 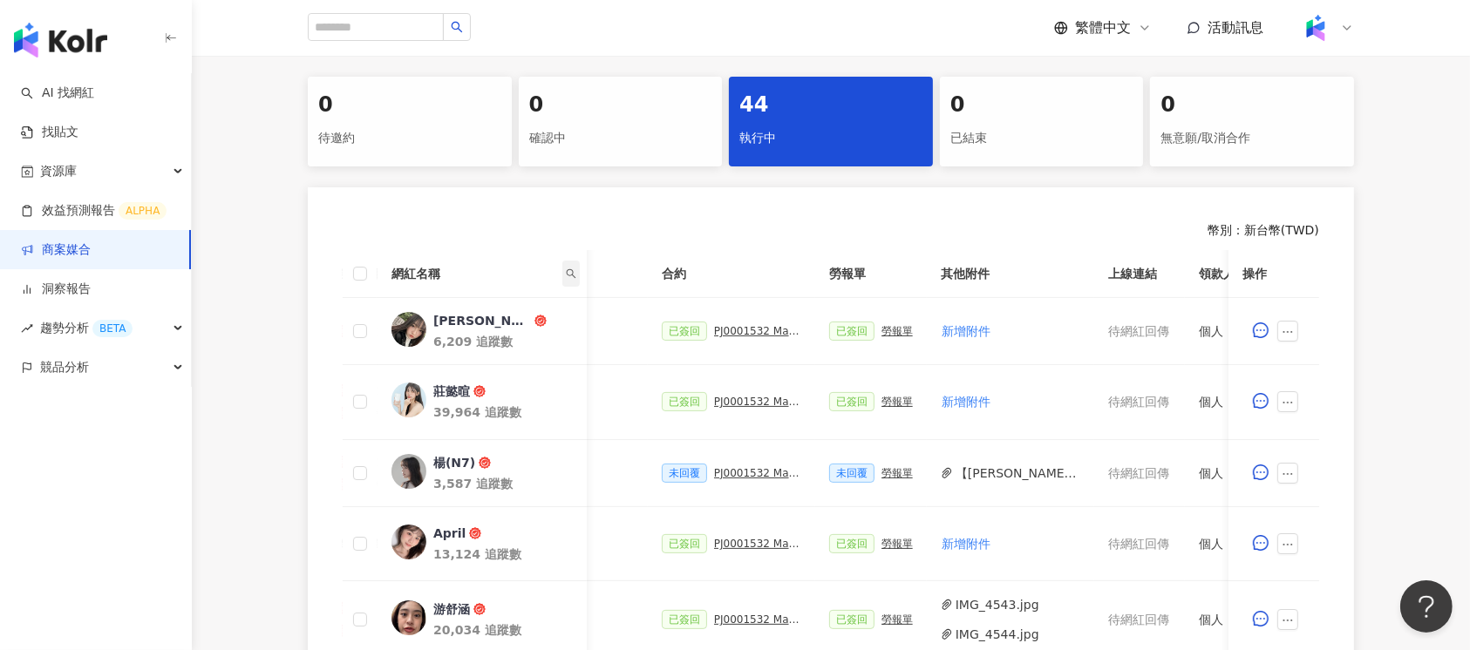 What do you see at coordinates (871, 274) in the screenshot?
I see `th: 勞報單` at bounding box center [871, 274].